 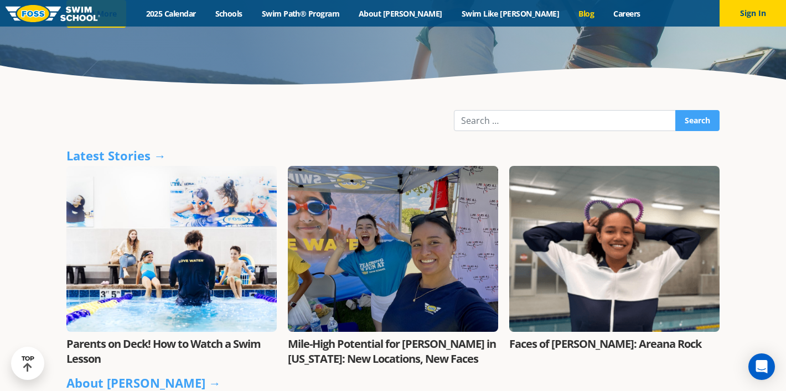 What do you see at coordinates (28, 364) in the screenshot?
I see `div: TOP` at bounding box center [28, 364].